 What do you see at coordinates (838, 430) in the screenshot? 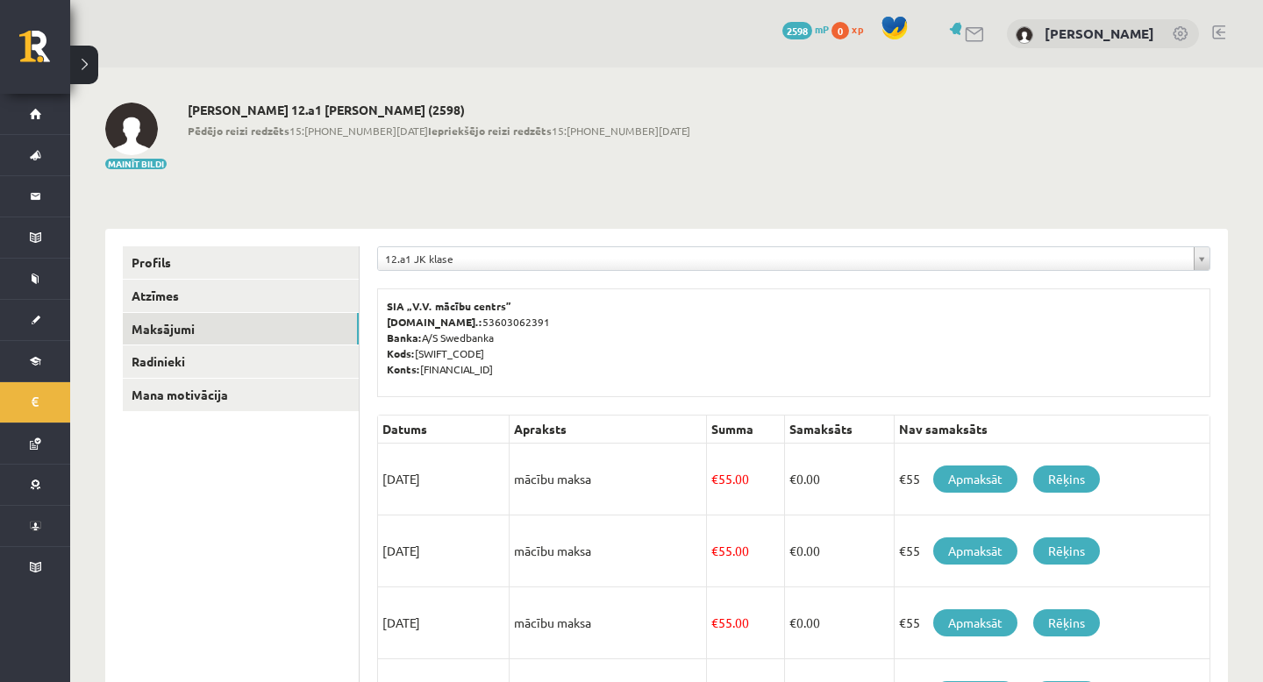
I see `th: Samaksāts` at bounding box center [838, 430].